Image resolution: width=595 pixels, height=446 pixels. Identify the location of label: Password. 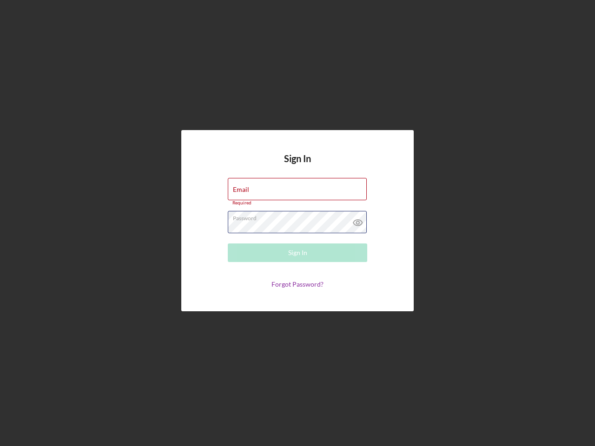
(300, 217).